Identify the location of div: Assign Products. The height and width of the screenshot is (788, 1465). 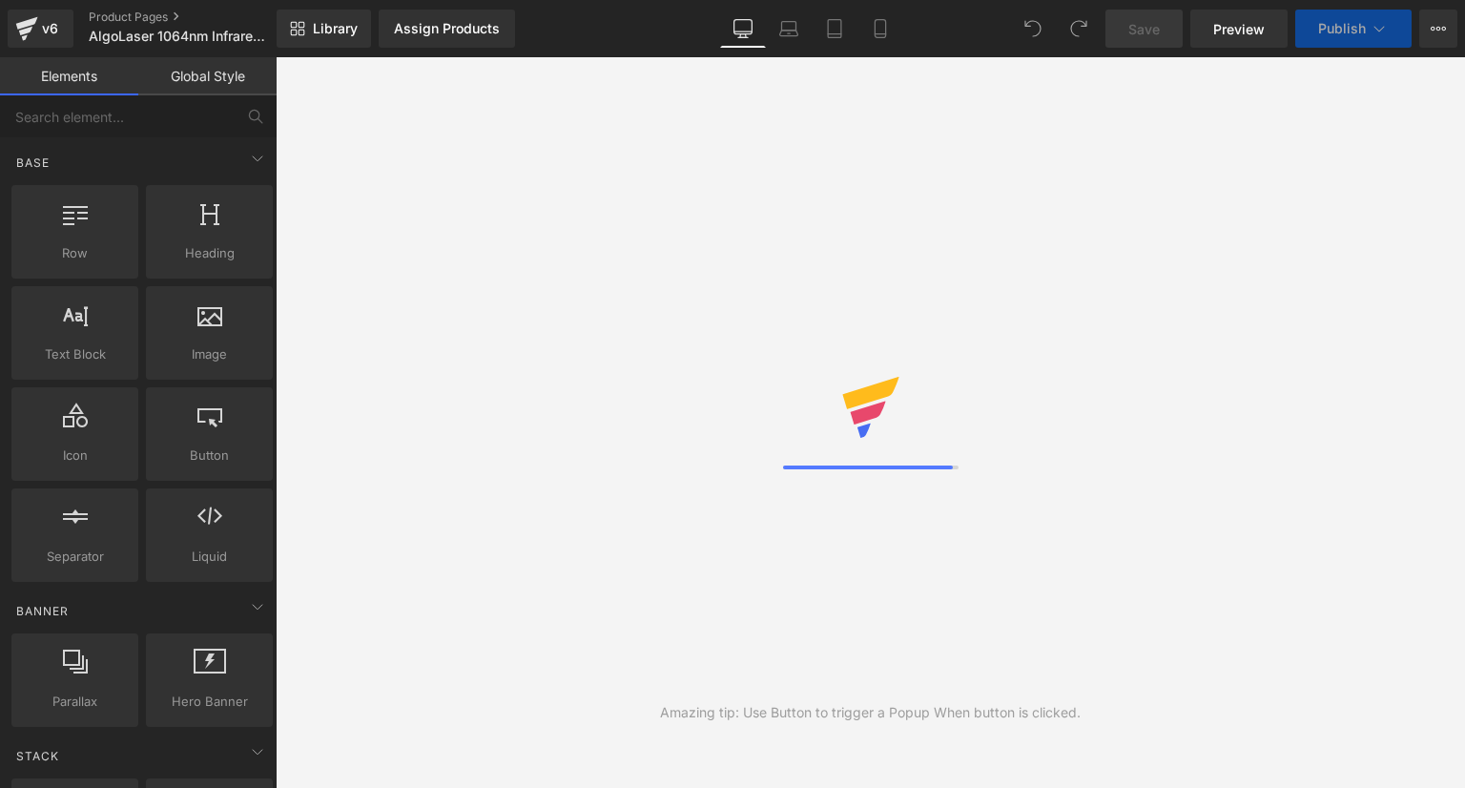
(446, 29).